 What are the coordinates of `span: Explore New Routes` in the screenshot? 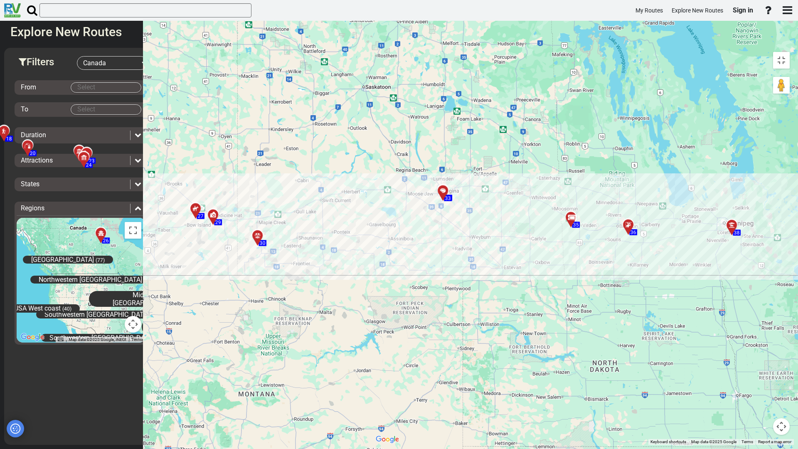 It's located at (698, 10).